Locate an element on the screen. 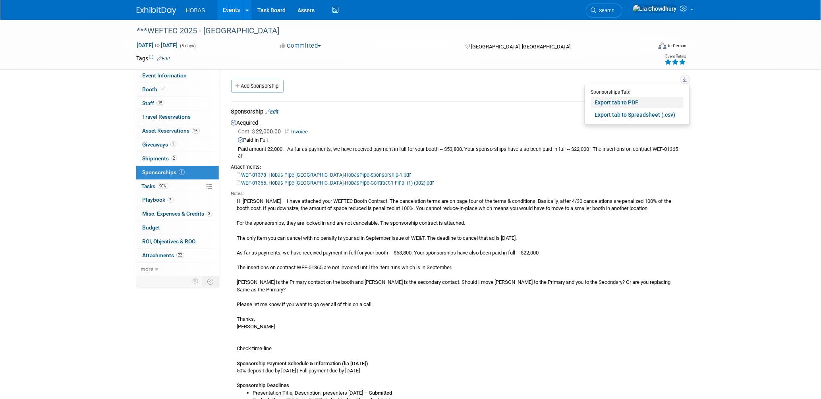  span: 22 is located at coordinates (180, 255).